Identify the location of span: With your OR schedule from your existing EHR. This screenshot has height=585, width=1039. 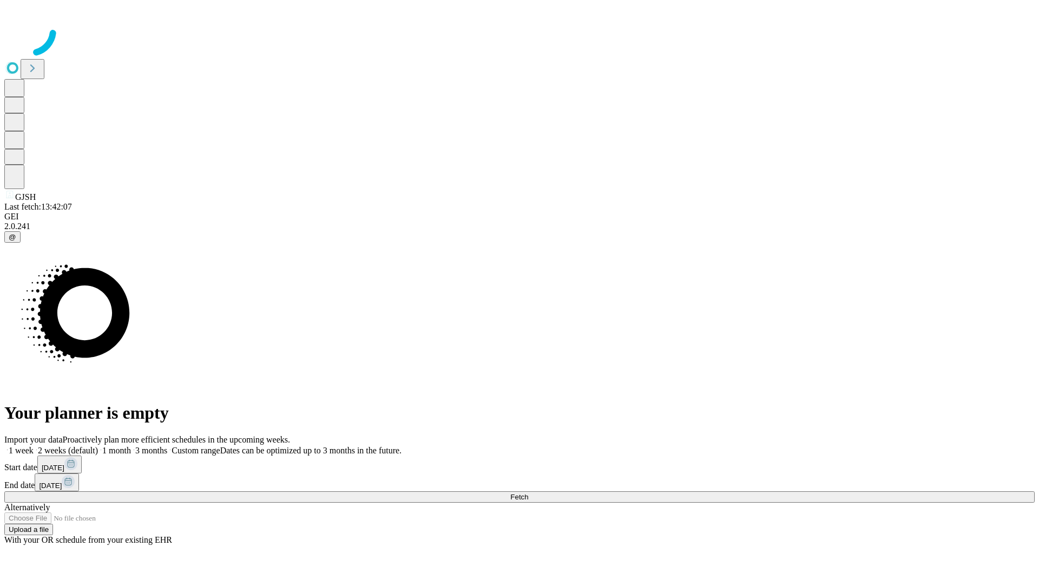
(88, 539).